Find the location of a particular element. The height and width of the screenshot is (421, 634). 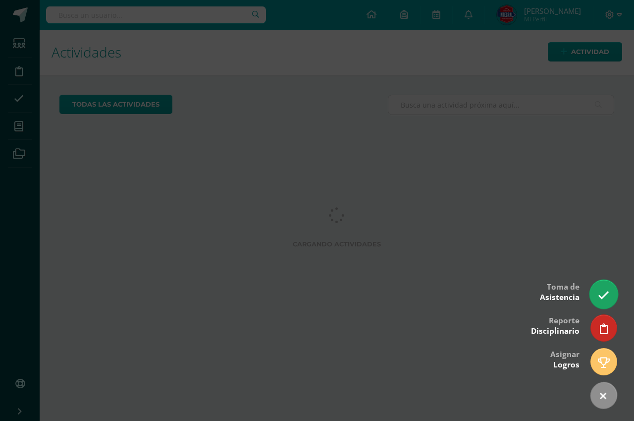

div: Reporte is located at coordinates (555, 324).